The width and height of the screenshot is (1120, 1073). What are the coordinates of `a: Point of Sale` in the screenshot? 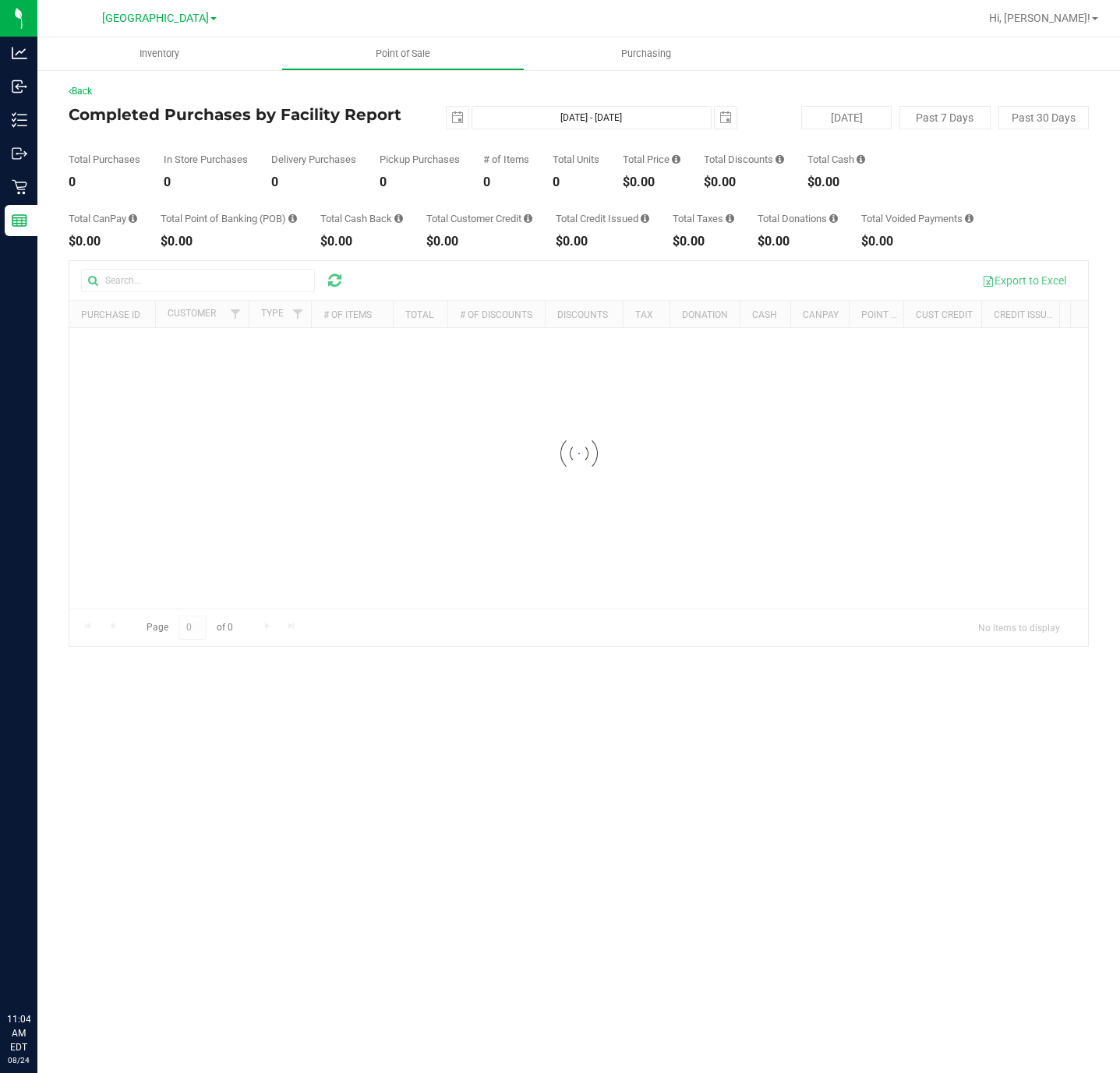 It's located at (403, 54).